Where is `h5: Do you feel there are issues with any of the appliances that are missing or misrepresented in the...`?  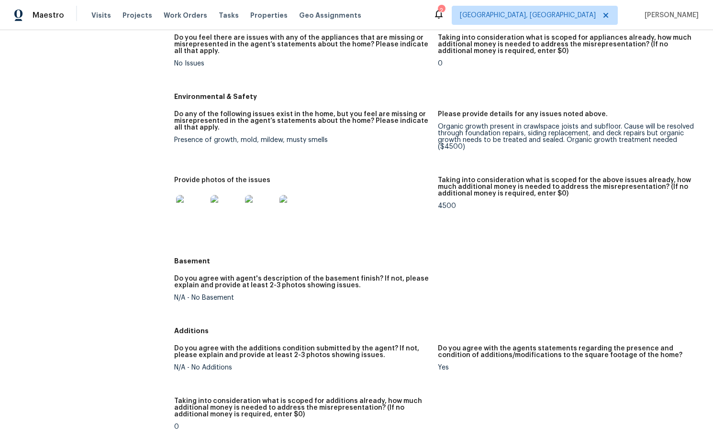 h5: Do you feel there are issues with any of the appliances that are missing or misrepresented in the... is located at coordinates (302, 44).